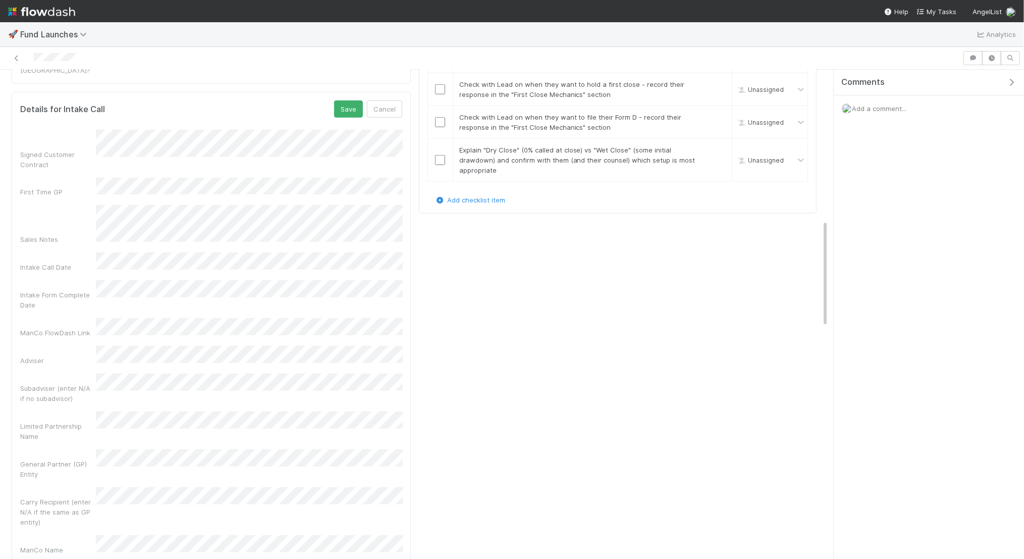 The height and width of the screenshot is (559, 1024). Describe the element at coordinates (58, 239) in the screenshot. I see `div: Sales Notes` at that location.